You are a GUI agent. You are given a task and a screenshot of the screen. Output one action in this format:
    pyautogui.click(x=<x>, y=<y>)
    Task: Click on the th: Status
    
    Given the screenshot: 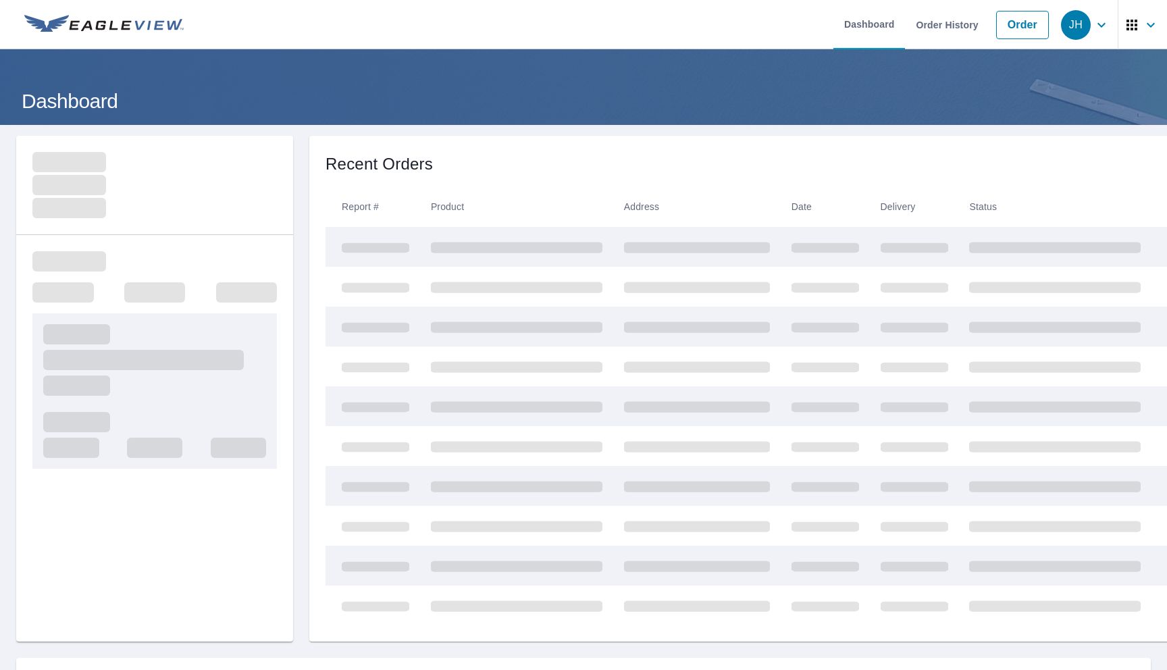 What is the action you would take?
    pyautogui.click(x=1055, y=207)
    